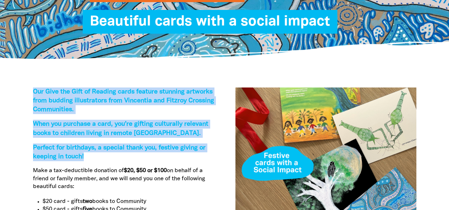  Describe the element at coordinates (210, 24) in the screenshot. I see `span: Beautiful cards with a social impact` at that location.